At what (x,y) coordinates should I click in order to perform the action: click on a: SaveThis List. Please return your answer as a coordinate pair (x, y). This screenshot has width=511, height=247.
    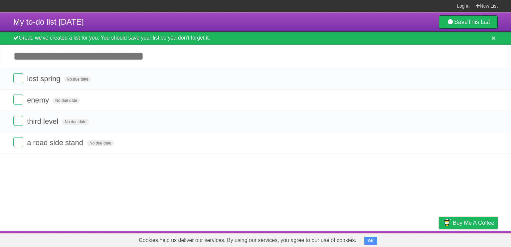
    Looking at the image, I should click on (468, 22).